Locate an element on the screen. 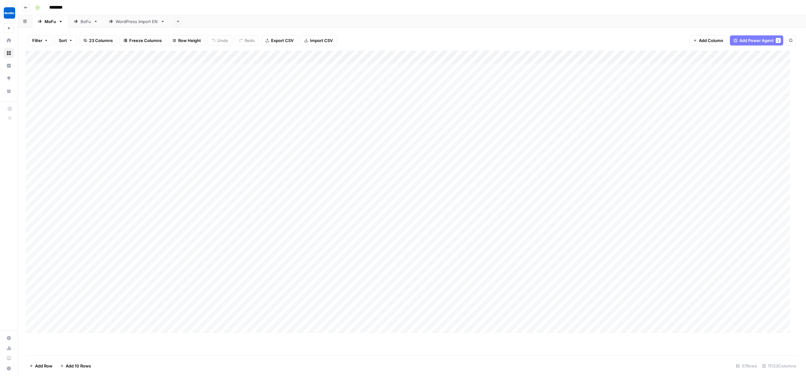 Image resolution: width=806 pixels, height=376 pixels. a: Learning Hub is located at coordinates (9, 358).